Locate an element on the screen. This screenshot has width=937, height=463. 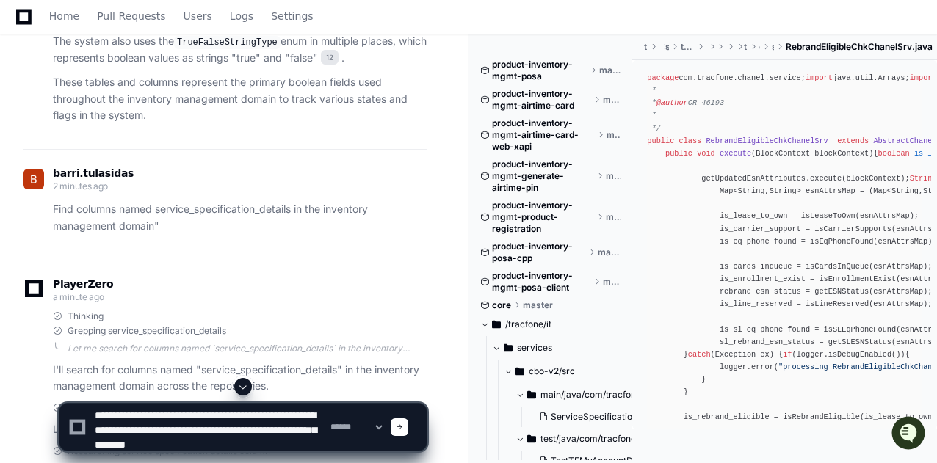
span: product-inventory-mgmt-airtime-card-web-xapi is located at coordinates (543, 135).